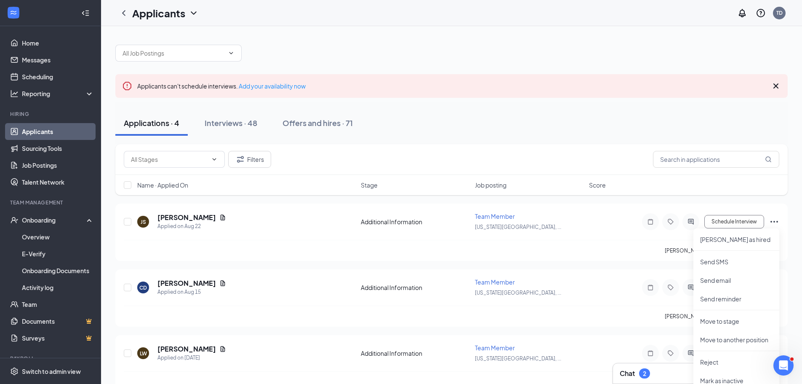  What do you see at coordinates (127, 86) in the screenshot?
I see `svg: Error` at bounding box center [127, 86].